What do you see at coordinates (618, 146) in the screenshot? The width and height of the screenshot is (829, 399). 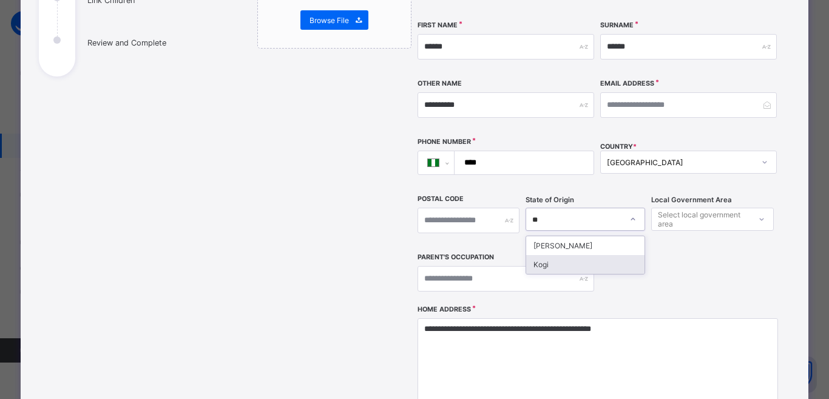 I see `span: COUNTRY` at bounding box center [618, 146].